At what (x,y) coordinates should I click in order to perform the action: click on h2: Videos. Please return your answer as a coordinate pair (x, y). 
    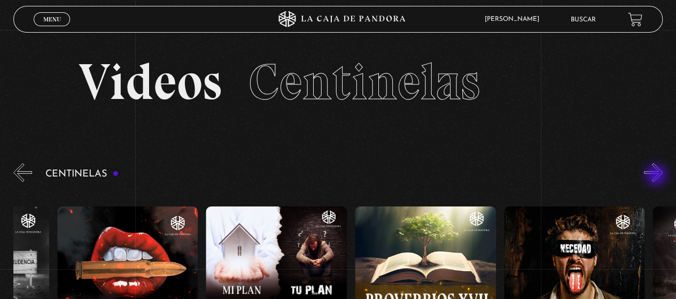
    Looking at the image, I should click on (338, 82).